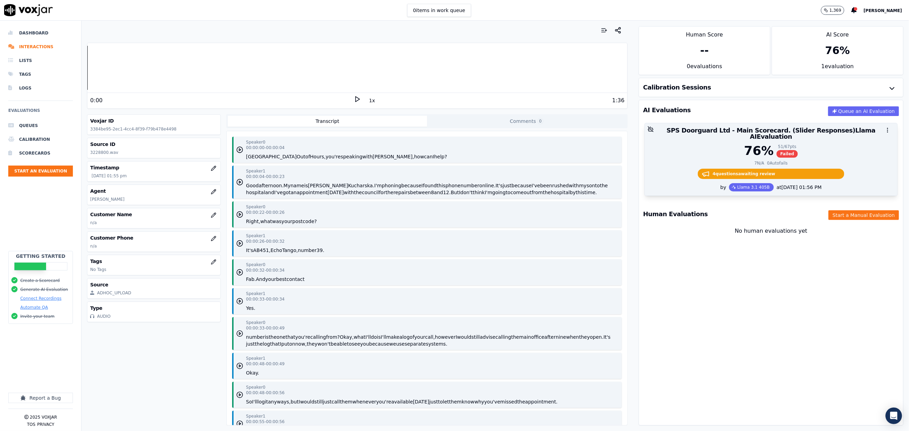 The width and height of the screenshot is (909, 431). What do you see at coordinates (432, 192) in the screenshot?
I see `button: 8` at bounding box center [432, 192].